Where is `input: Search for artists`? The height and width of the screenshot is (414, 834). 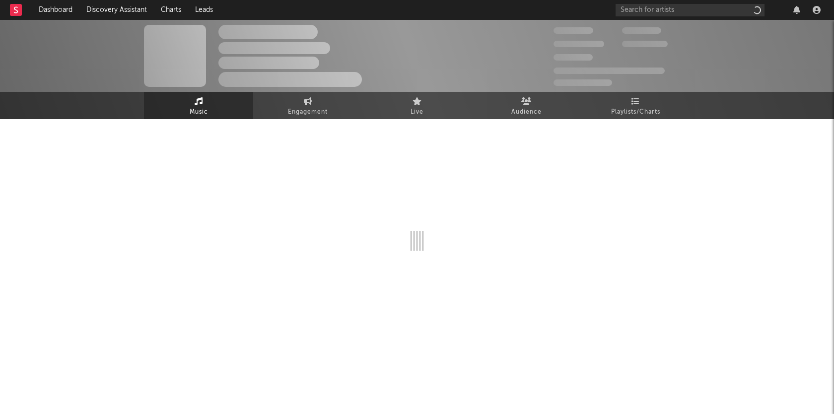
input: Search for artists is located at coordinates (690, 10).